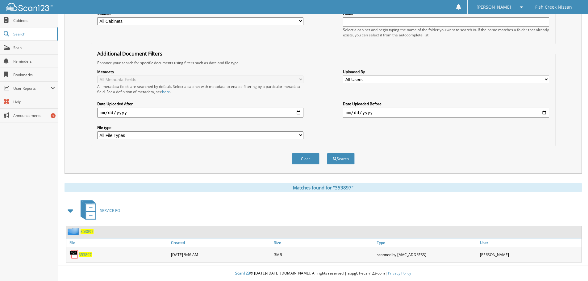  What do you see at coordinates (166, 92) in the screenshot?
I see `a: here` at bounding box center [166, 92].